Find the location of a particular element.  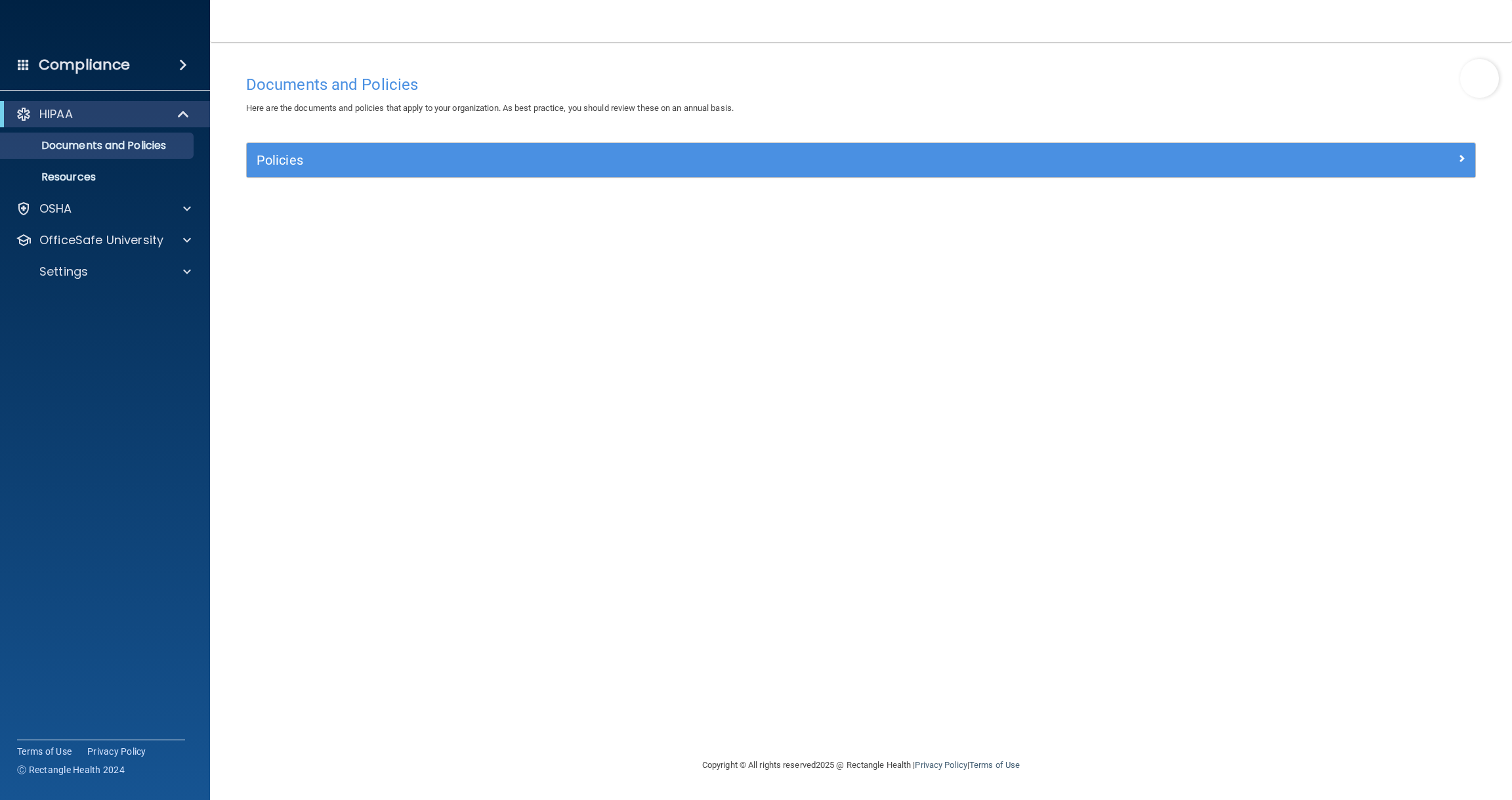

div: Copyright © All rights reserved 2025 @ Rectangle Health | | is located at coordinates (861, 765).